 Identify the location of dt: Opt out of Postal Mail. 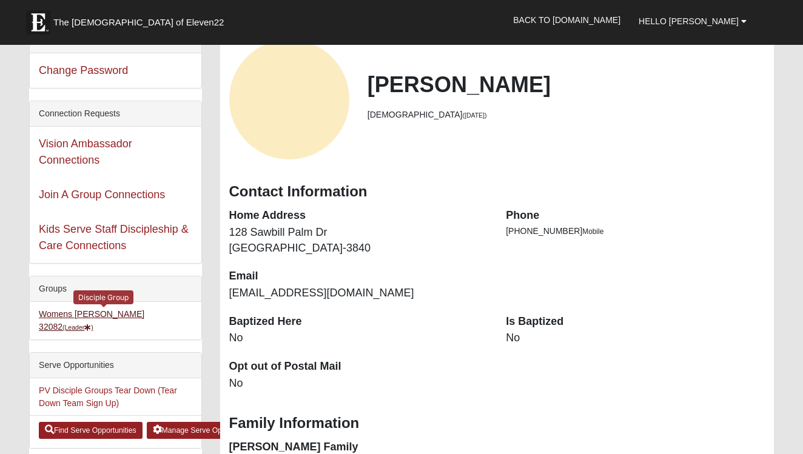
(358, 367).